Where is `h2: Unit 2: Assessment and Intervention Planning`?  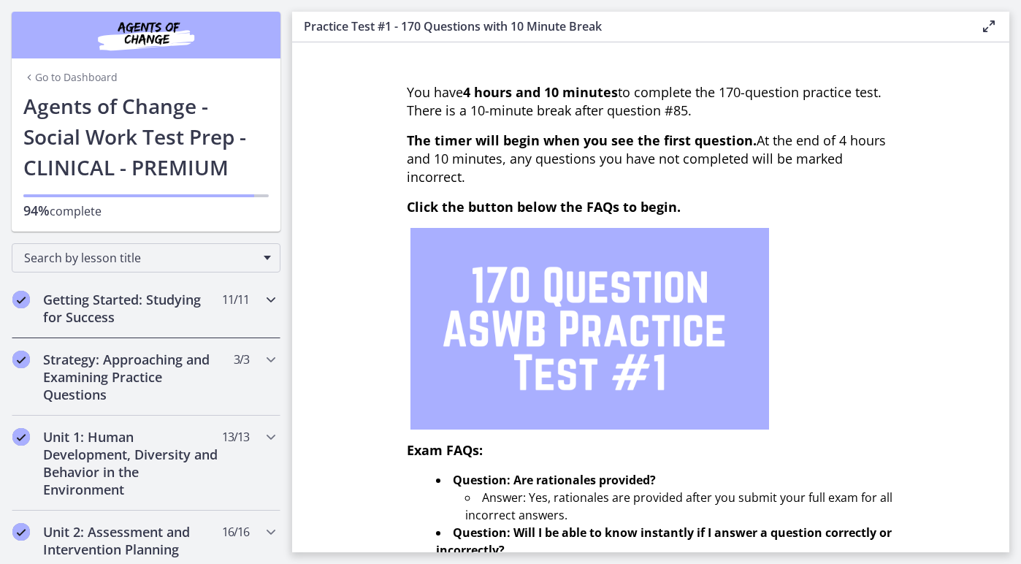
h2: Unit 2: Assessment and Intervention Planning is located at coordinates (132, 541).